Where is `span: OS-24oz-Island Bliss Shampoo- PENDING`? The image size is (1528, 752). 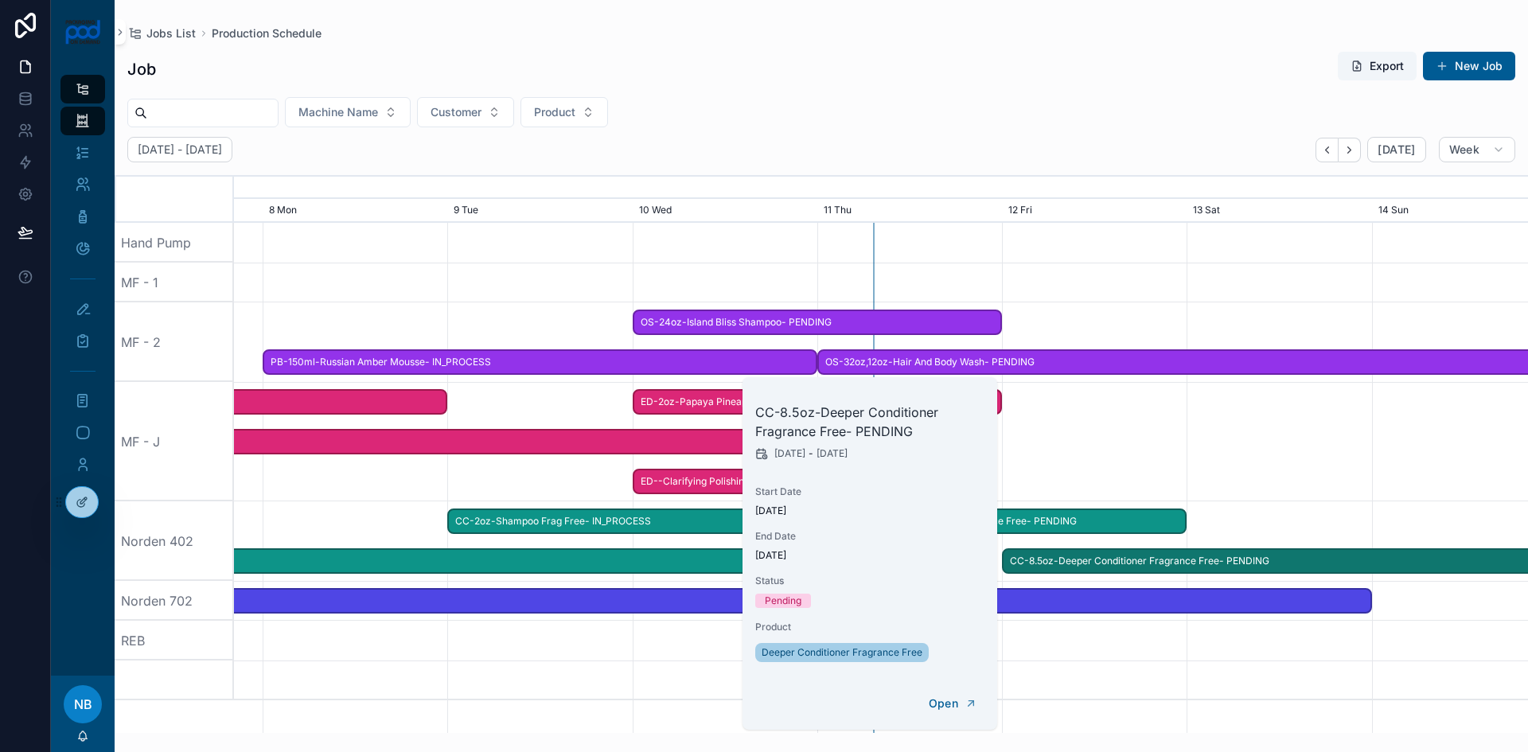 span: OS-24oz-Island Bliss Shampoo- PENDING is located at coordinates (817, 322).